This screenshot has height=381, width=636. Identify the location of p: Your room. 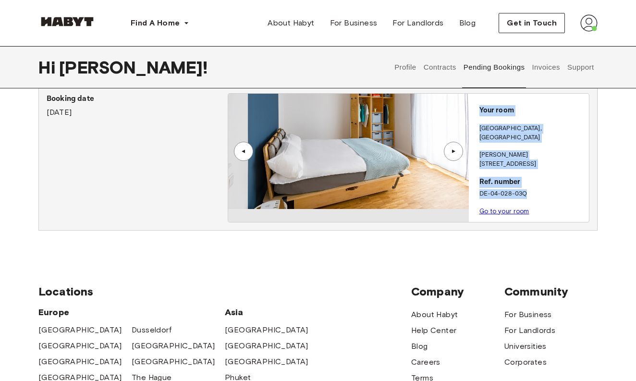
(533, 111).